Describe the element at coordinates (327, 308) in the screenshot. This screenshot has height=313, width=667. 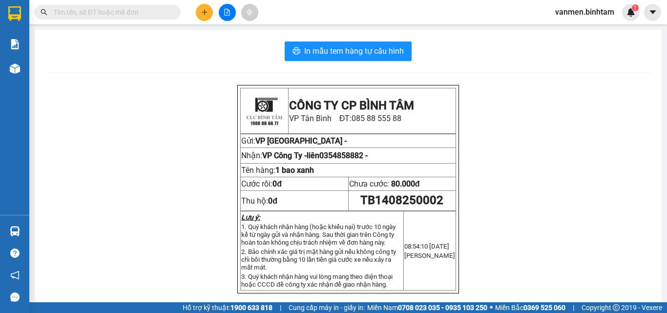
I see `span: Cung cấp máy in - giấy in:` at that location.